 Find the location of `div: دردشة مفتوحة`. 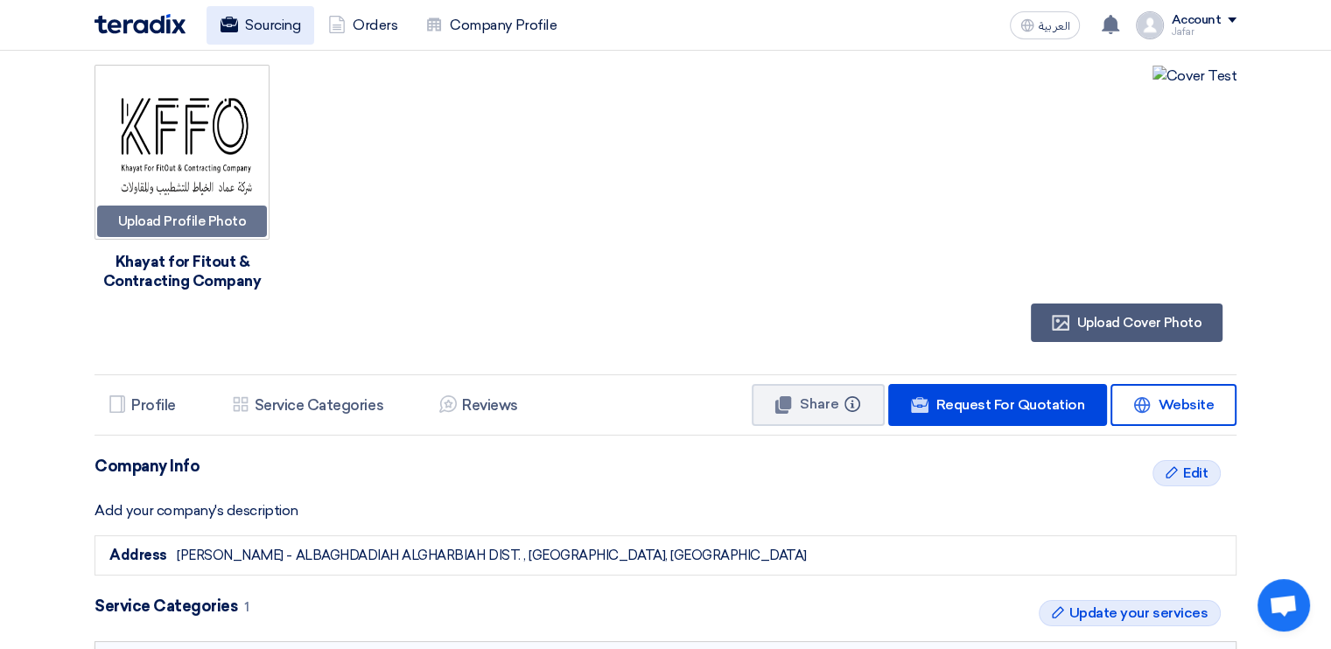

div: دردشة مفتوحة is located at coordinates (1284, 606).